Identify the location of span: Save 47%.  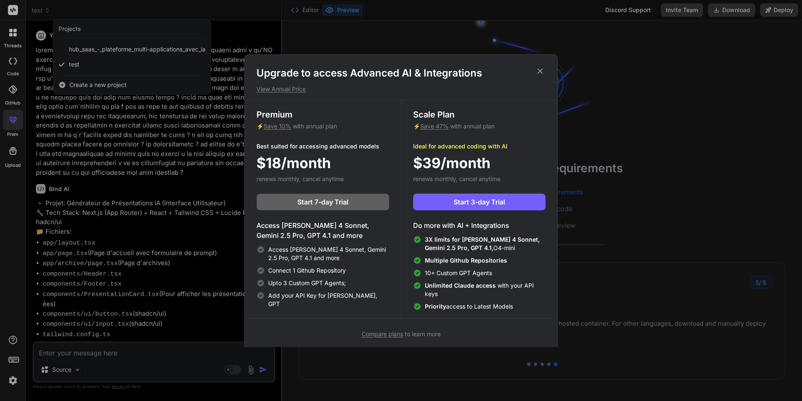
(435, 126).